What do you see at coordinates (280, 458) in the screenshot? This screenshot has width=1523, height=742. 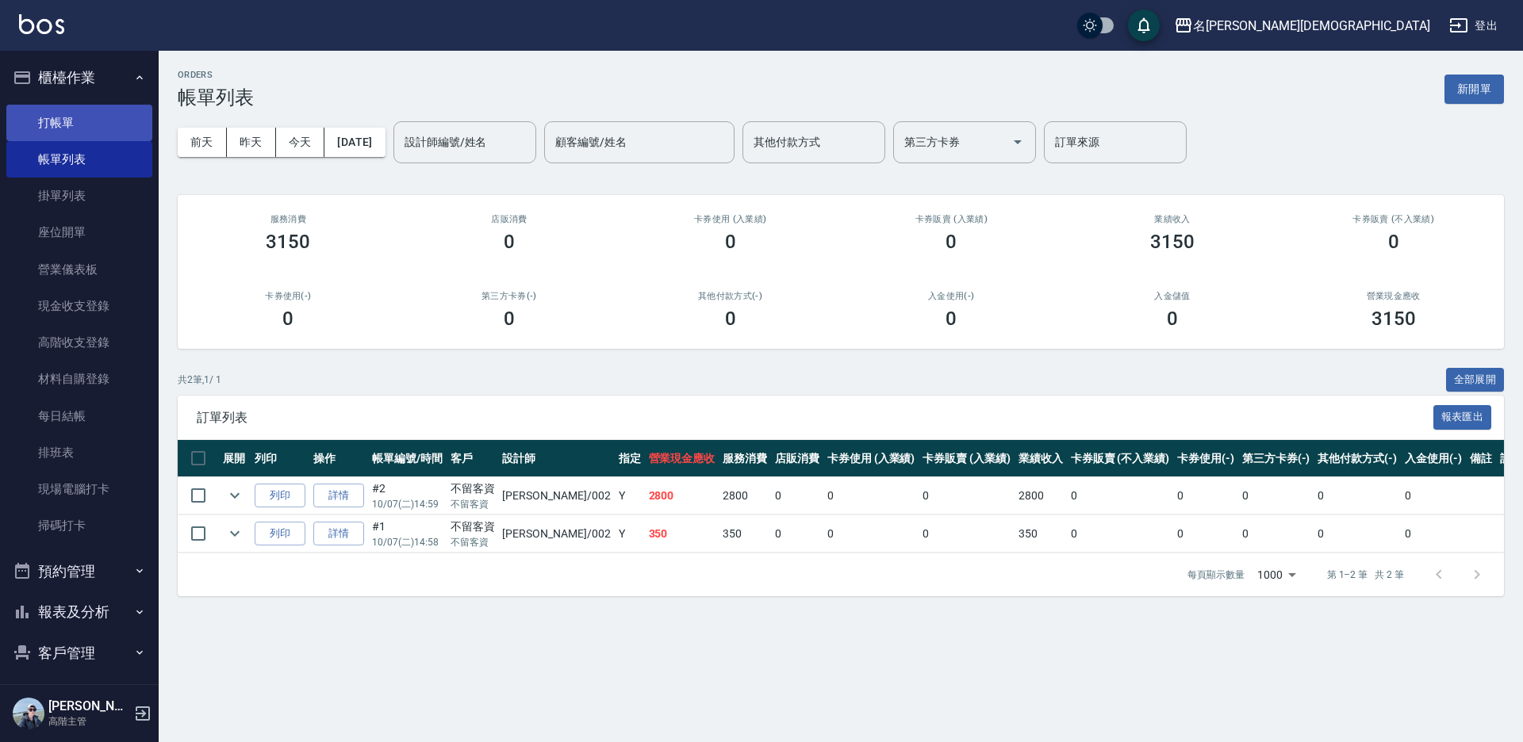 I see `th: 列印` at bounding box center [280, 458].